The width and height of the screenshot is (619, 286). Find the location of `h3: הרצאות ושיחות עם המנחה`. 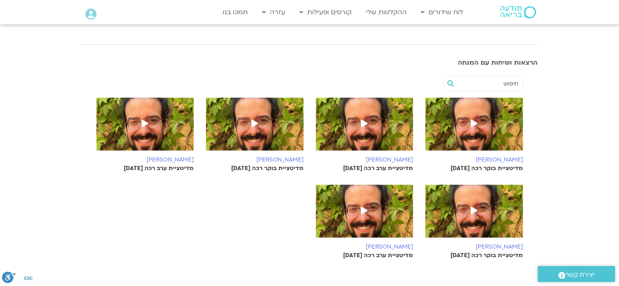

h3: הרצאות ושיחות עם המנחה is located at coordinates (310, 63).